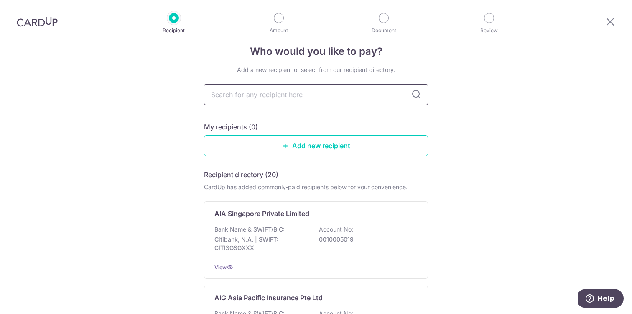  Describe the element at coordinates (279, 31) in the screenshot. I see `p: Amount` at that location.